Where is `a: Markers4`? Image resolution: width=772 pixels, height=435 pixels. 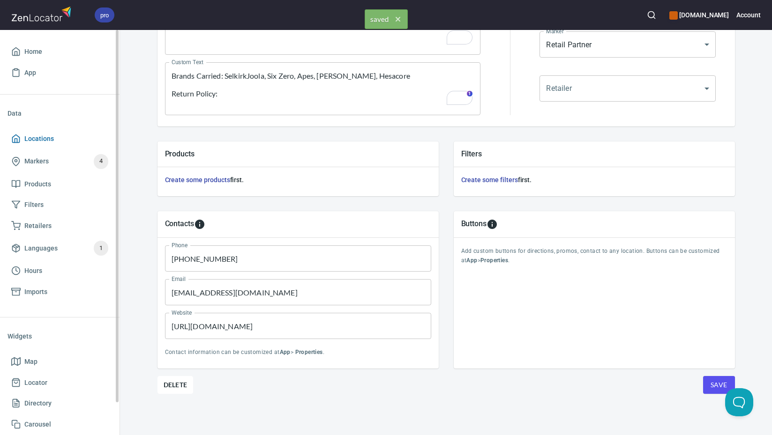 a: Markers4 is located at coordinates (60, 162).